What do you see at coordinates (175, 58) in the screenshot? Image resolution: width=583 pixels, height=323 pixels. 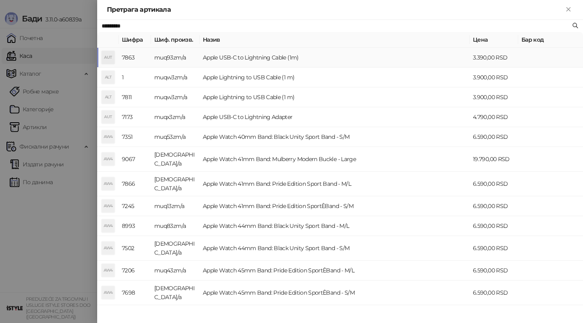 I see `td: muq93zm/a` at bounding box center [175, 58].